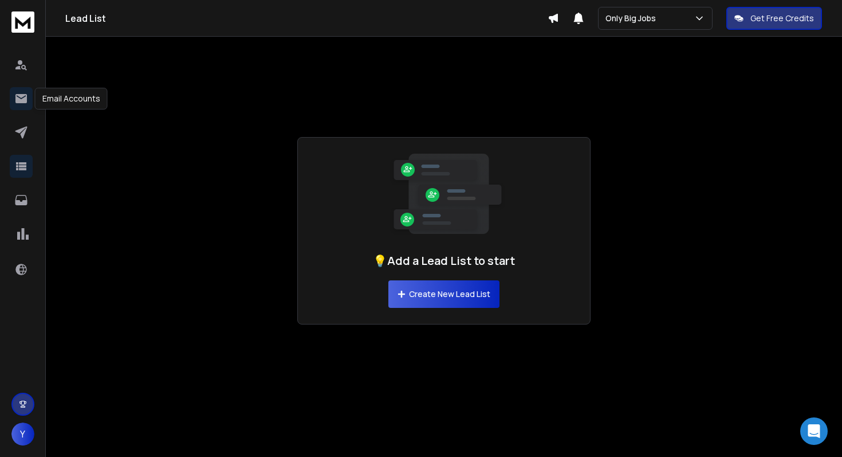 The image size is (842, 457). What do you see at coordinates (774, 18) in the screenshot?
I see `button: Get Free Credits` at bounding box center [774, 18].